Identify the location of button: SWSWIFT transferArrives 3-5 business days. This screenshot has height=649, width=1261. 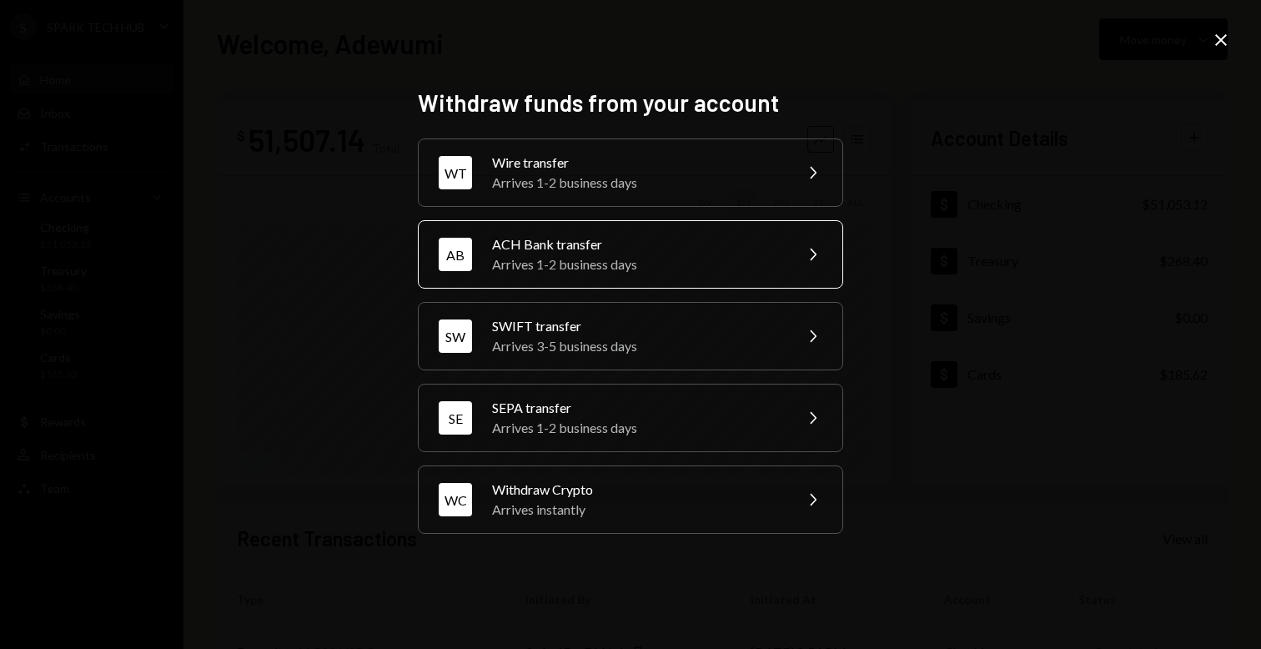
(630, 336).